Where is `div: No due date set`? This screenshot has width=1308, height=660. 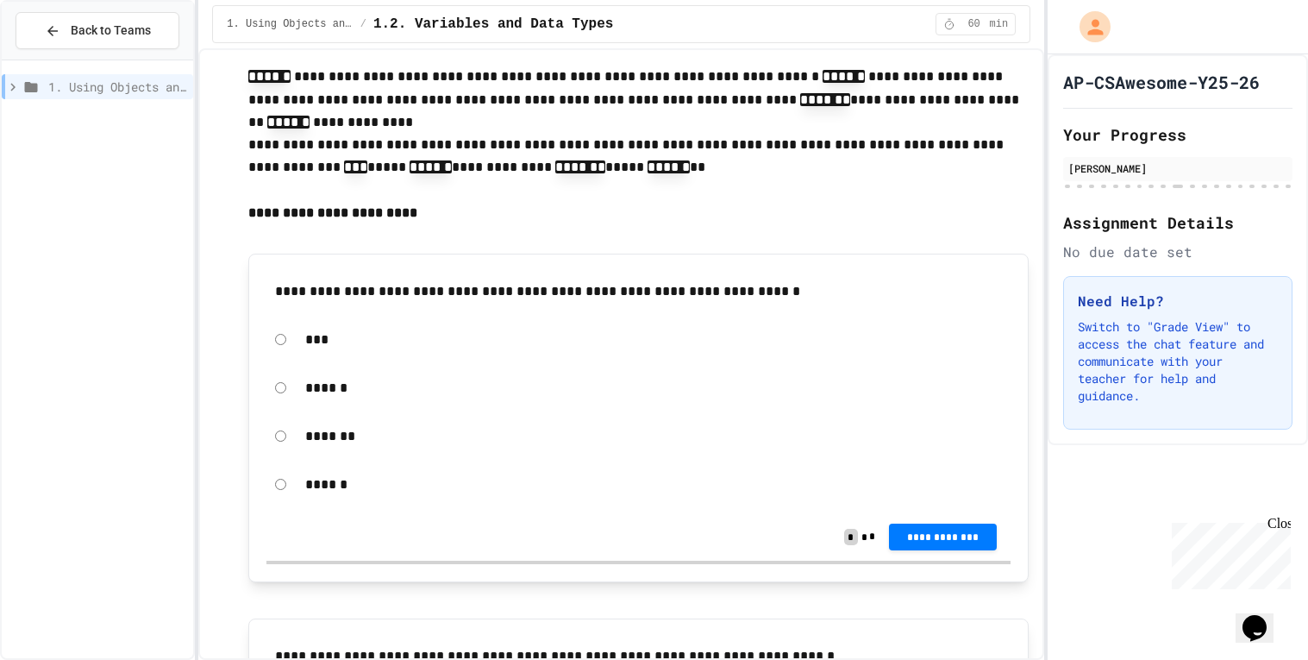
div: No due date set is located at coordinates (1178, 252).